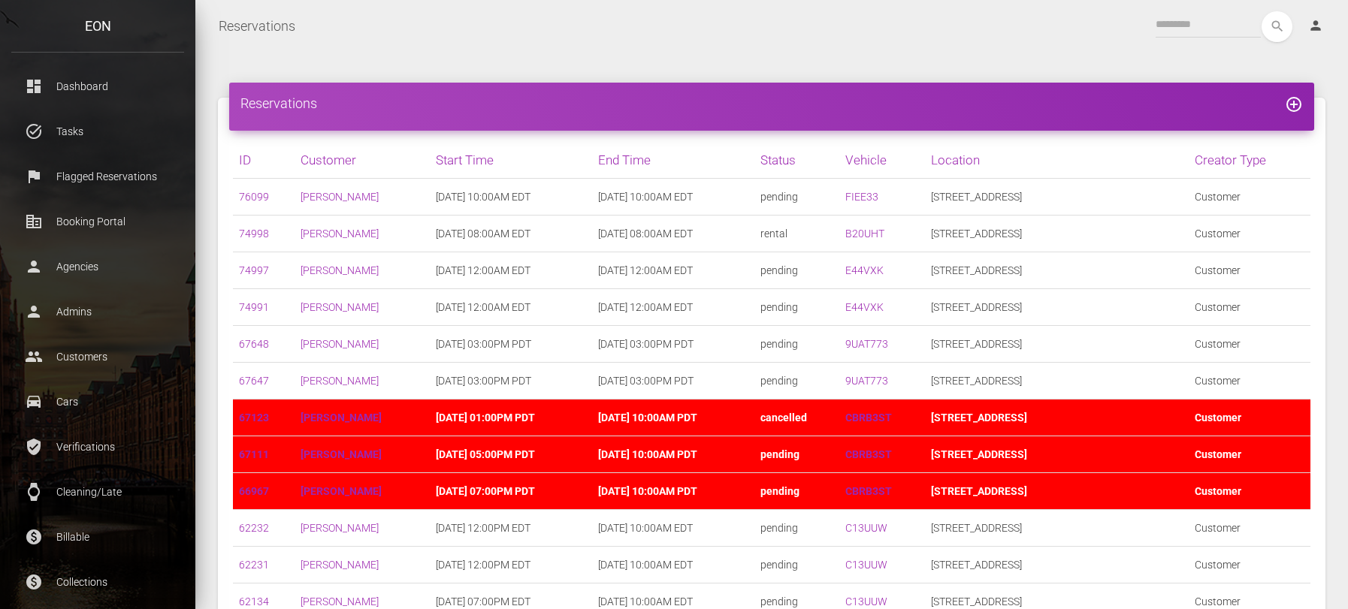 The width and height of the screenshot is (1348, 609). I want to click on a: add_circle_outline, so click(1294, 103).